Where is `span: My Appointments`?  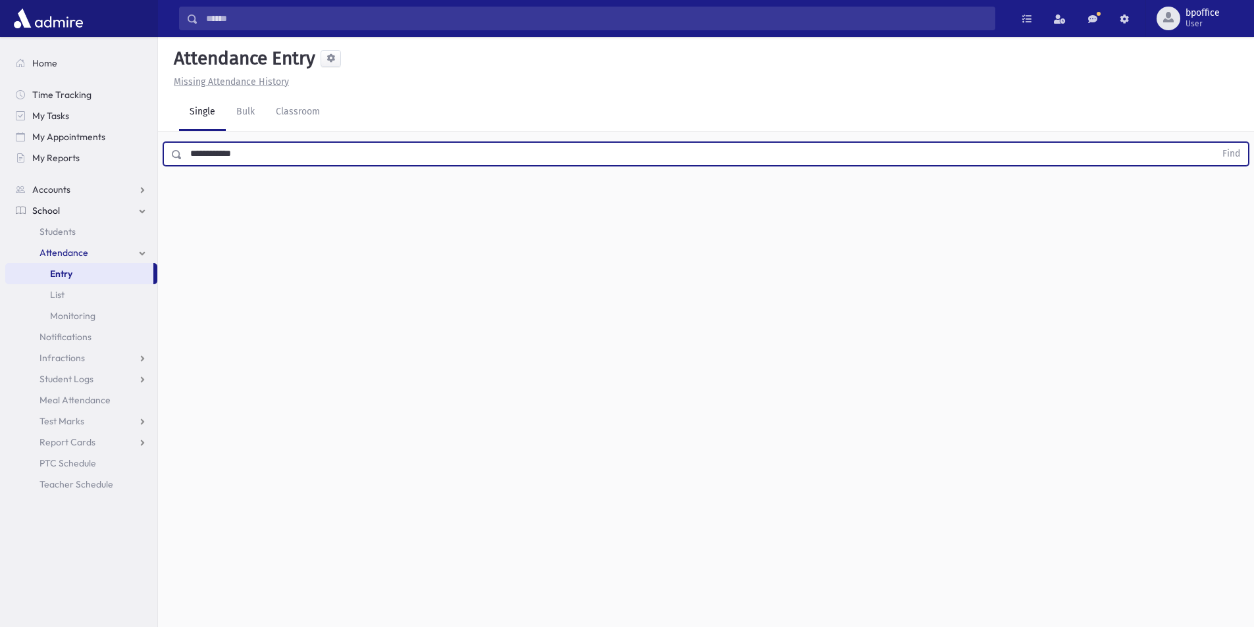 span: My Appointments is located at coordinates (68, 137).